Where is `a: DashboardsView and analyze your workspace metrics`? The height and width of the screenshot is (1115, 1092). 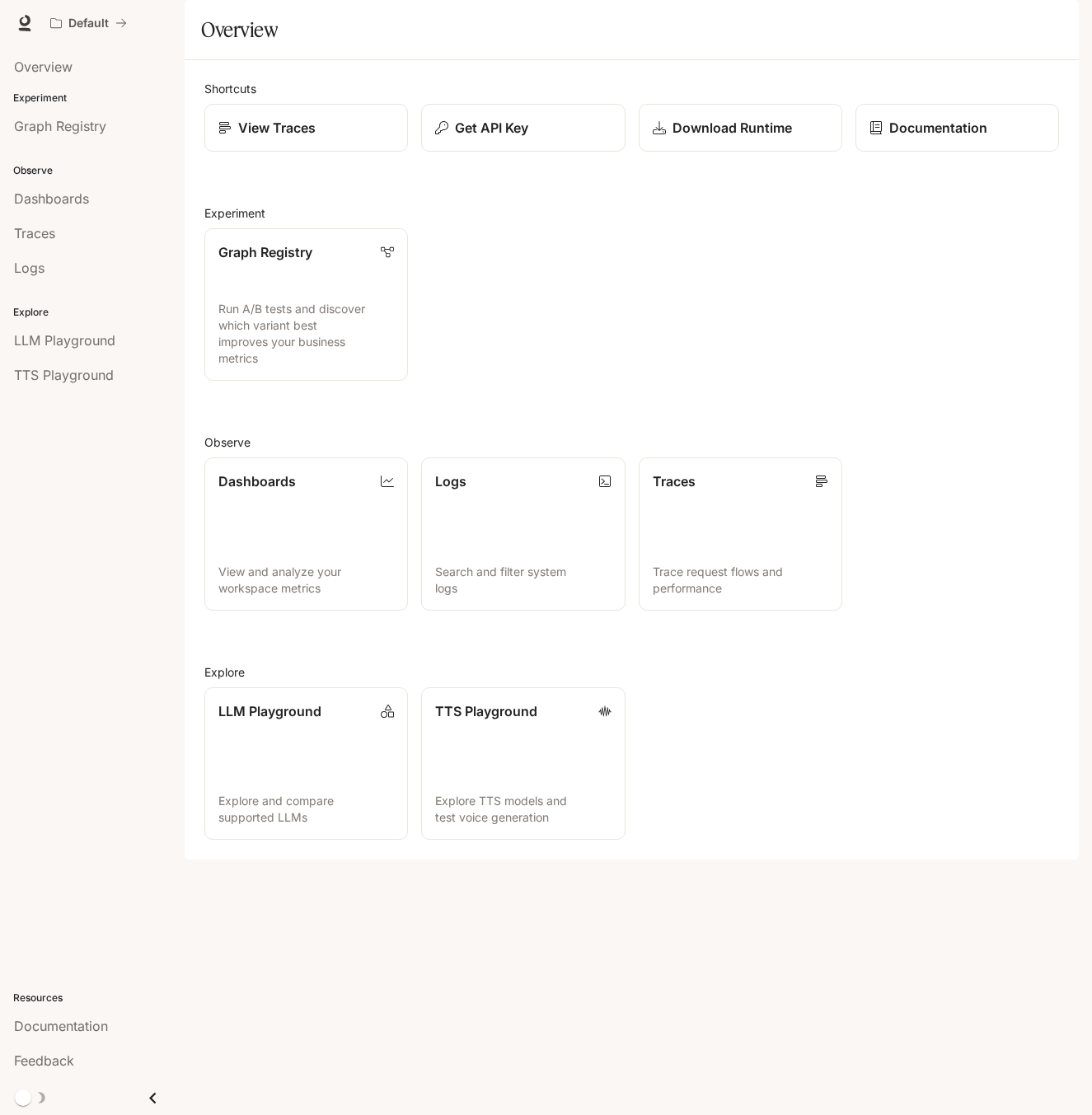
a: DashboardsView and analyze your workspace metrics is located at coordinates (306, 533).